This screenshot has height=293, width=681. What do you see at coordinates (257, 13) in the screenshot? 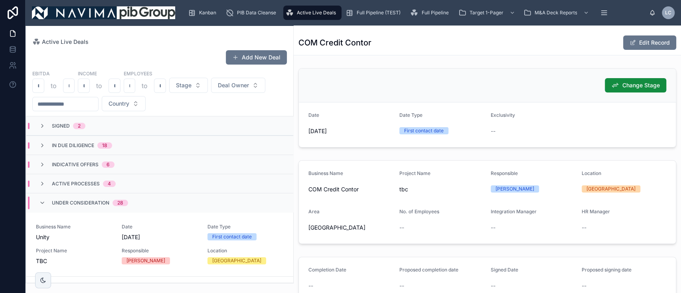
I see `span: PIB Data Cleanse` at bounding box center [257, 13].